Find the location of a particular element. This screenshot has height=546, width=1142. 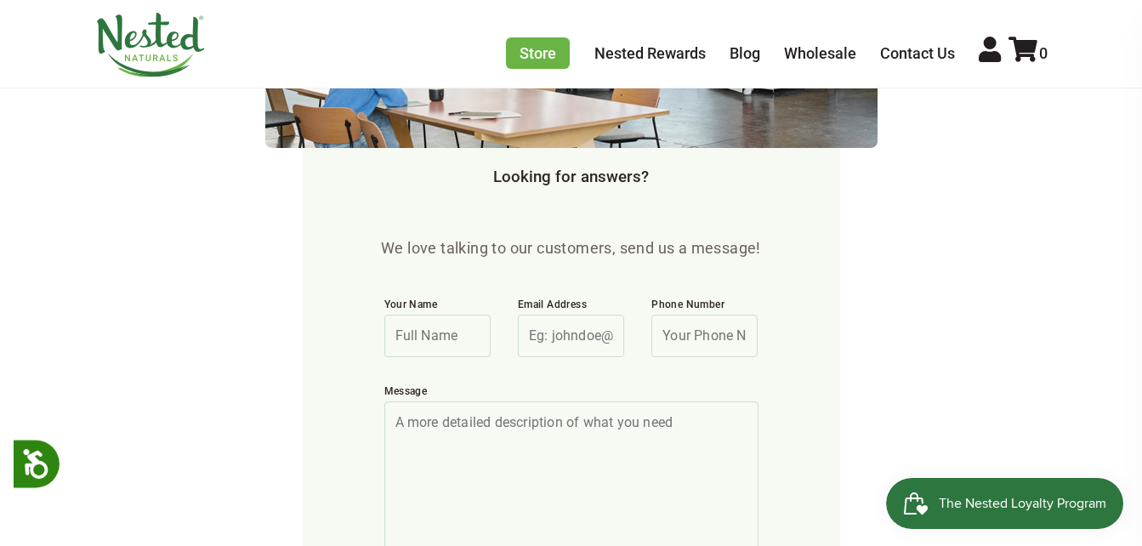

a: 0 is located at coordinates (1028, 53).